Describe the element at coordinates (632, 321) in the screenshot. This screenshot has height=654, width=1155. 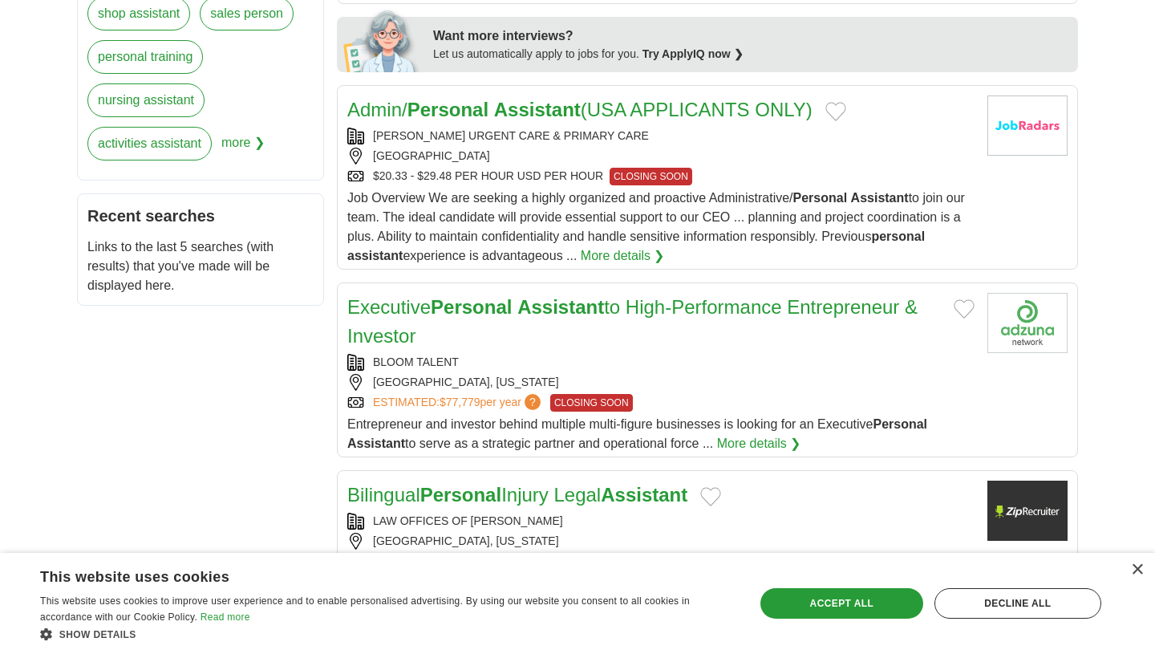
I see `a: ExecutivePersonal Assistantto High-Performance Entrepreneur & Investor` at that location.